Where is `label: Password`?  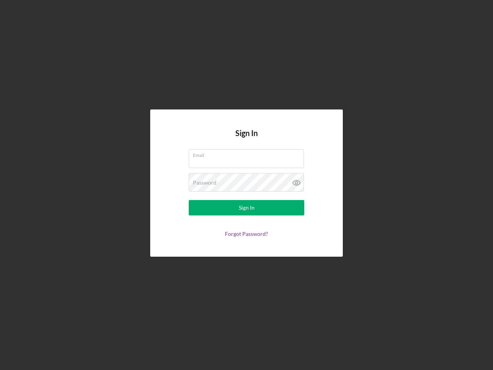 label: Password is located at coordinates (204, 183).